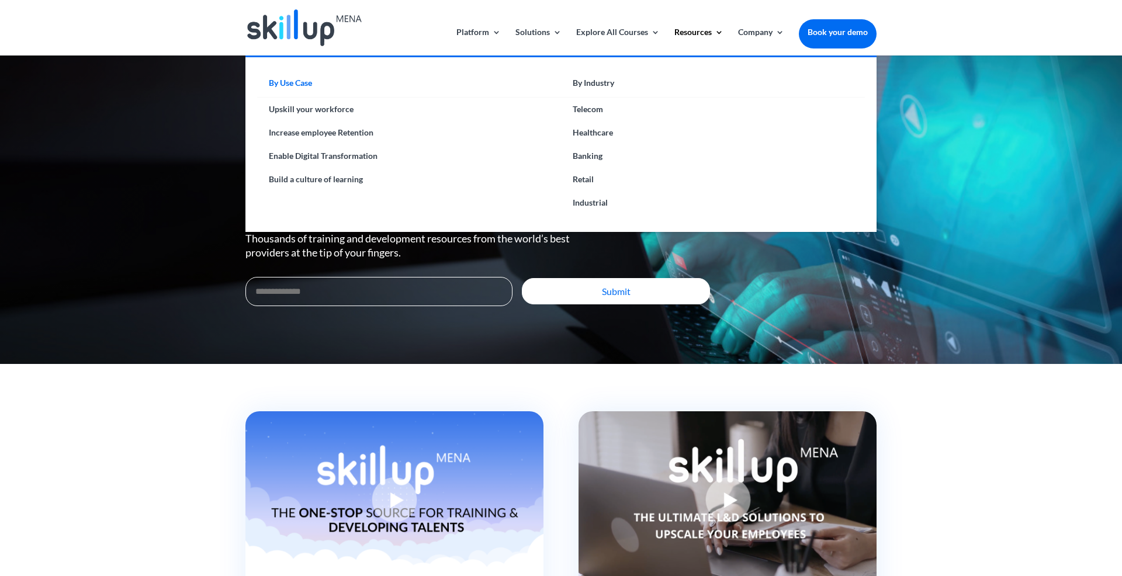  I want to click on a: Increase employee Retention, so click(409, 133).